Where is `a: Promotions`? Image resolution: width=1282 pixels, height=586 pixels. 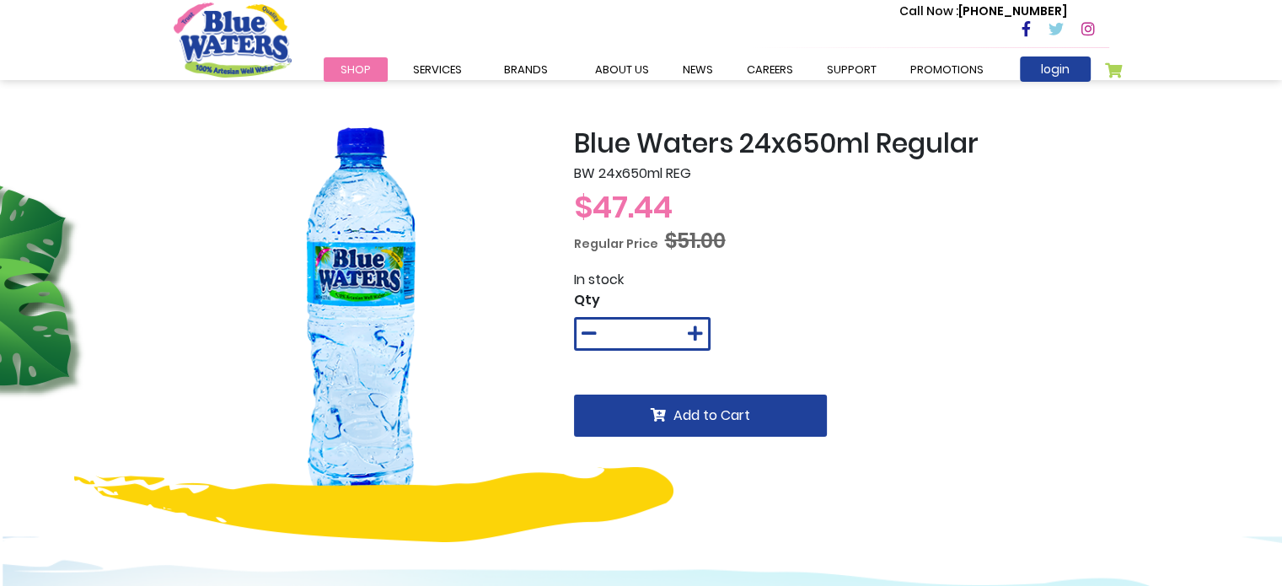 a: Promotions is located at coordinates (946, 69).